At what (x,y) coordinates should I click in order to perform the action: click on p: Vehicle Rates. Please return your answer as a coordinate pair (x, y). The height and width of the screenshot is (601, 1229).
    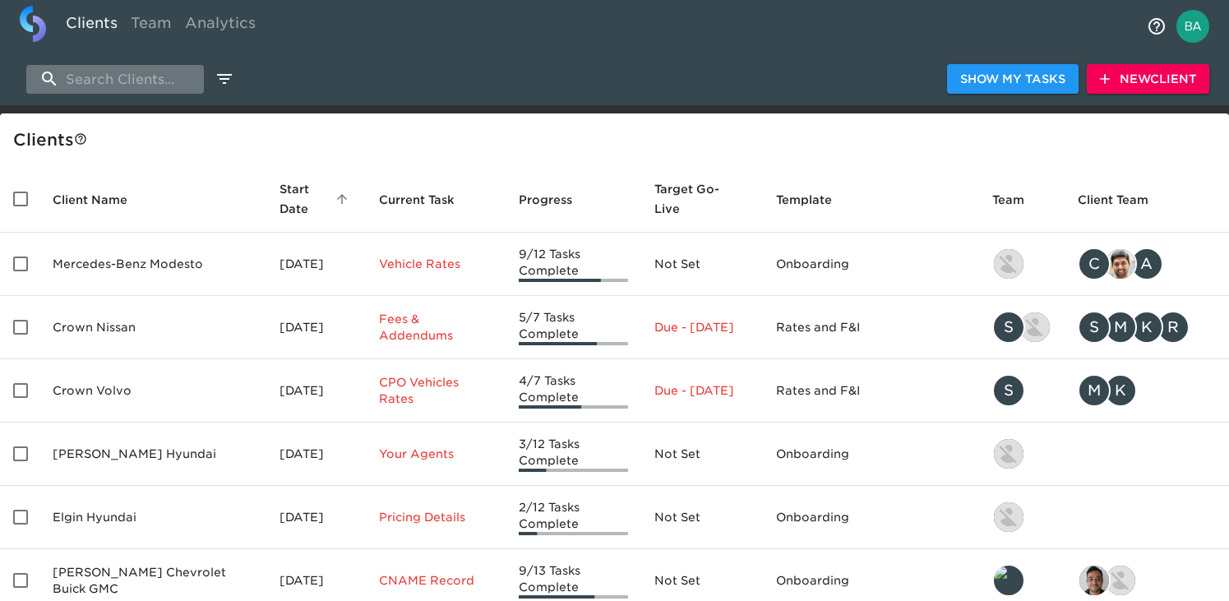
    Looking at the image, I should click on (436, 264).